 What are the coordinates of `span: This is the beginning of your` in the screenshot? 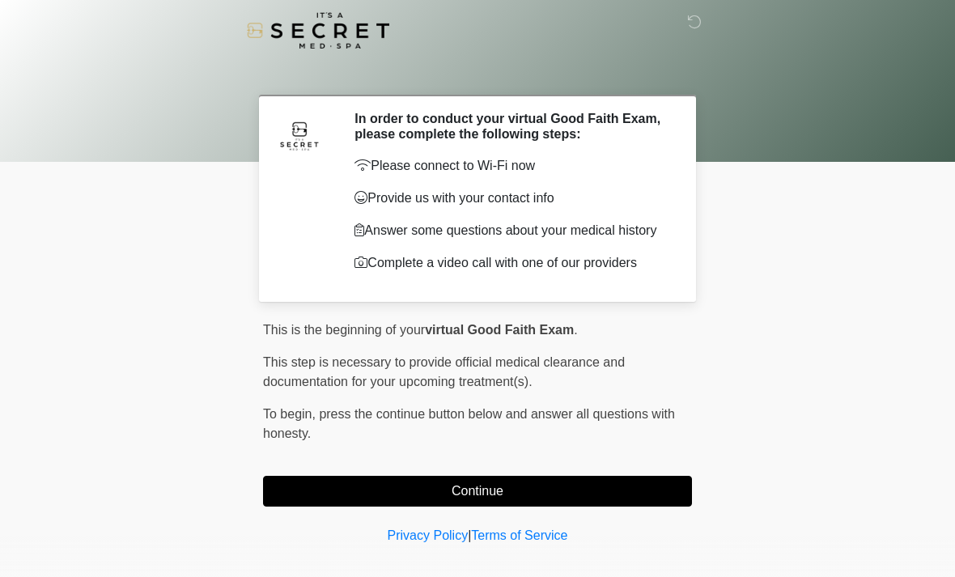 It's located at (344, 329).